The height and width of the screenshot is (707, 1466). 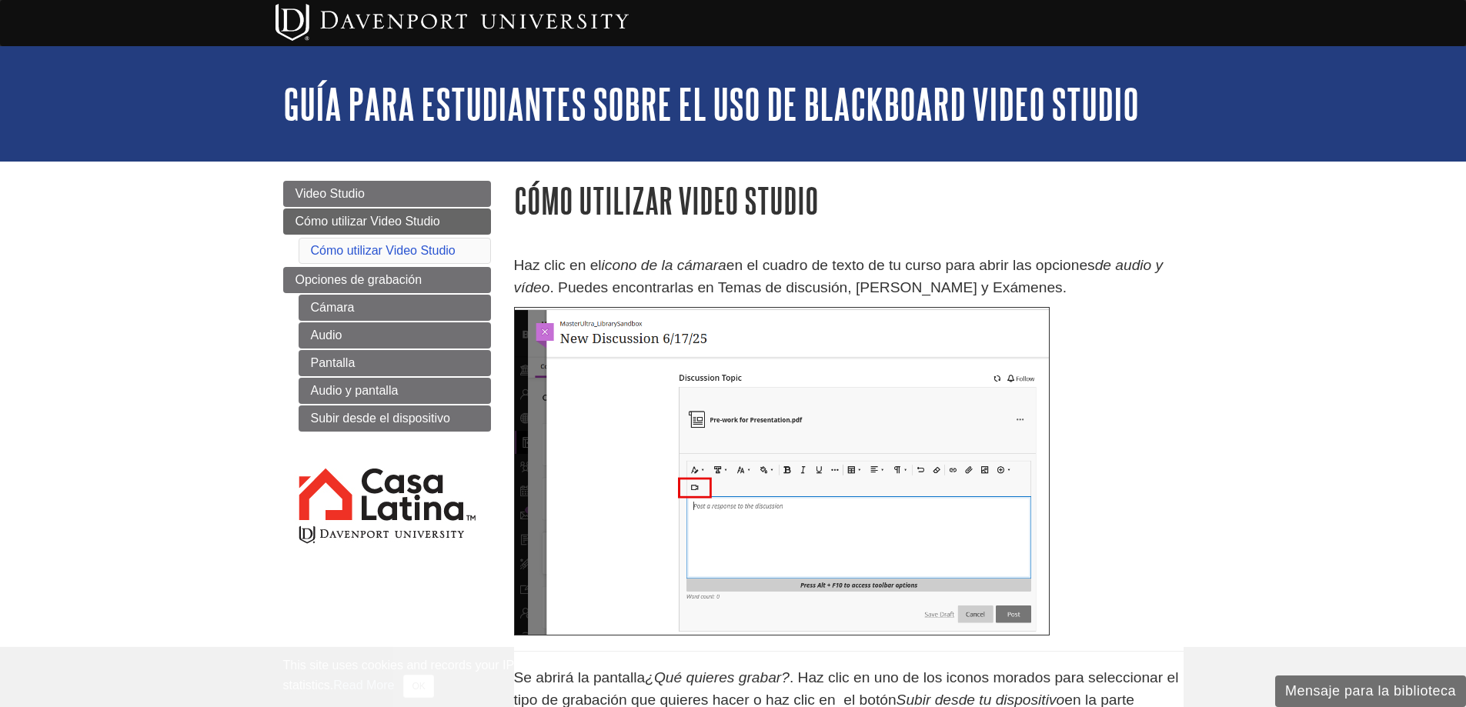 What do you see at coordinates (711, 104) in the screenshot?
I see `a: Guía para estudiantes sobre el uso de Blackboard Video Studio` at bounding box center [711, 104].